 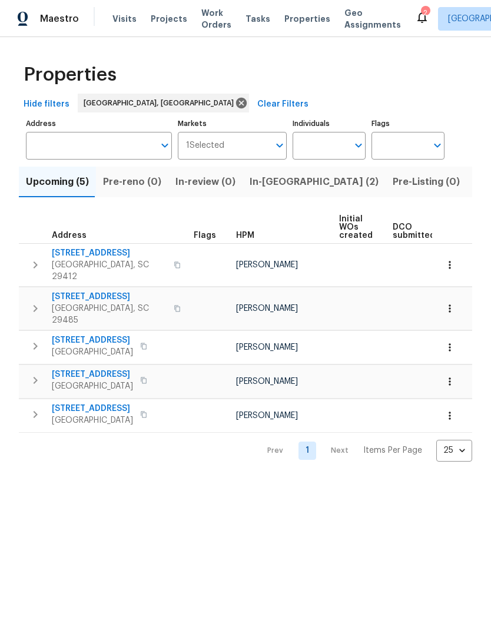 What do you see at coordinates (132, 182) in the screenshot?
I see `span: Pre-reno (0)` at bounding box center [132, 182].